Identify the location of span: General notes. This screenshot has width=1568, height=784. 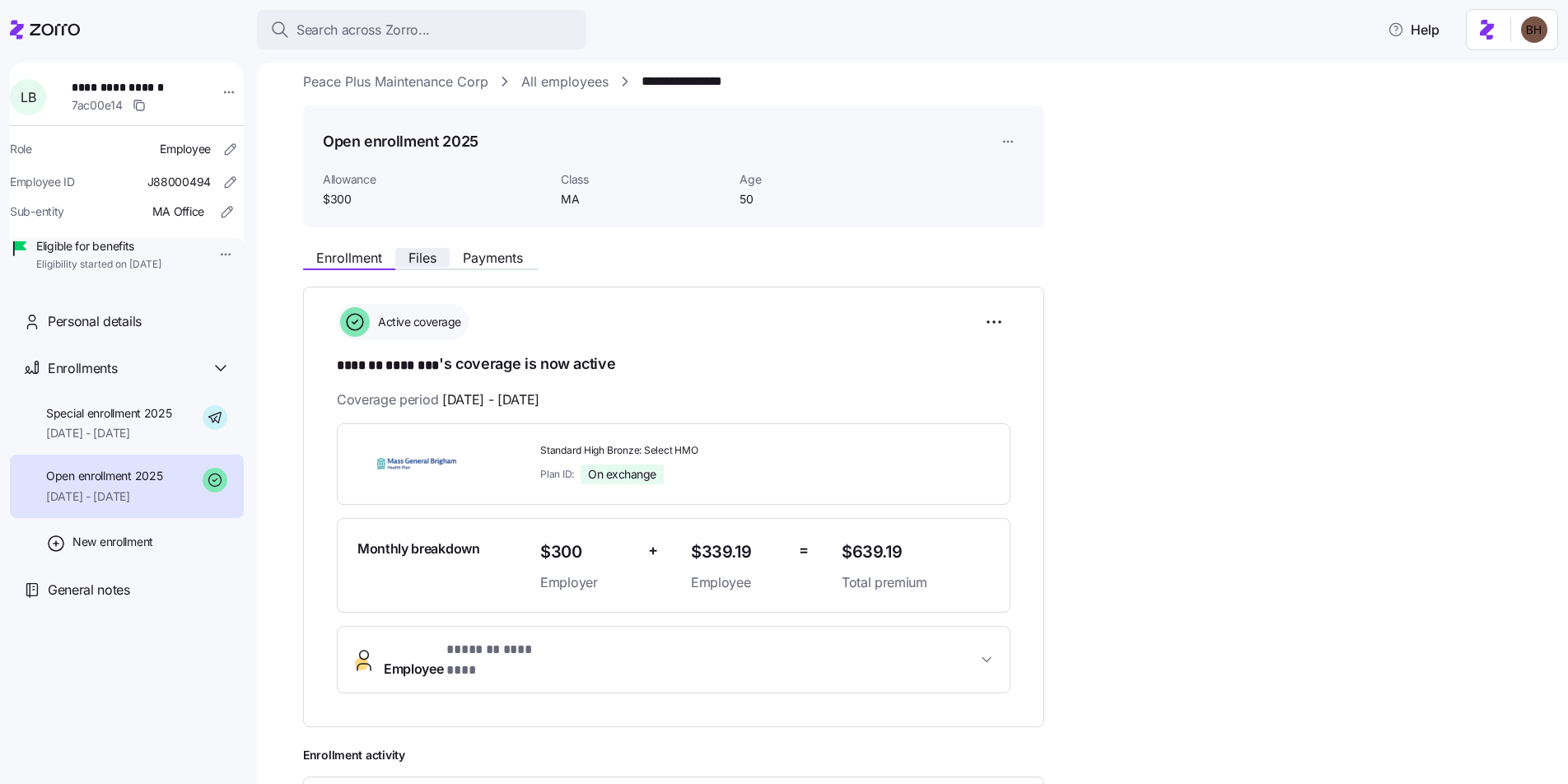
(89, 590).